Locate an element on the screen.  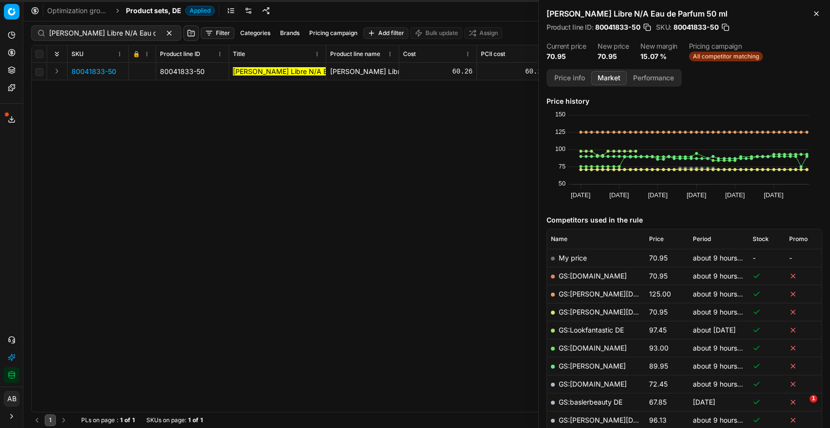
input: Search by SKU or title is located at coordinates (102, 33).